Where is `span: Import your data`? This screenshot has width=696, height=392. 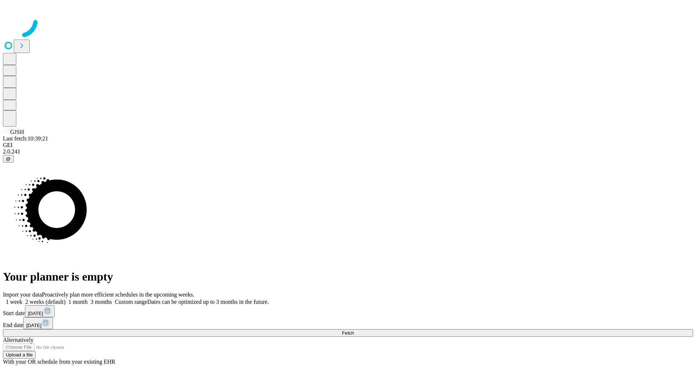
span: Import your data is located at coordinates (22, 294).